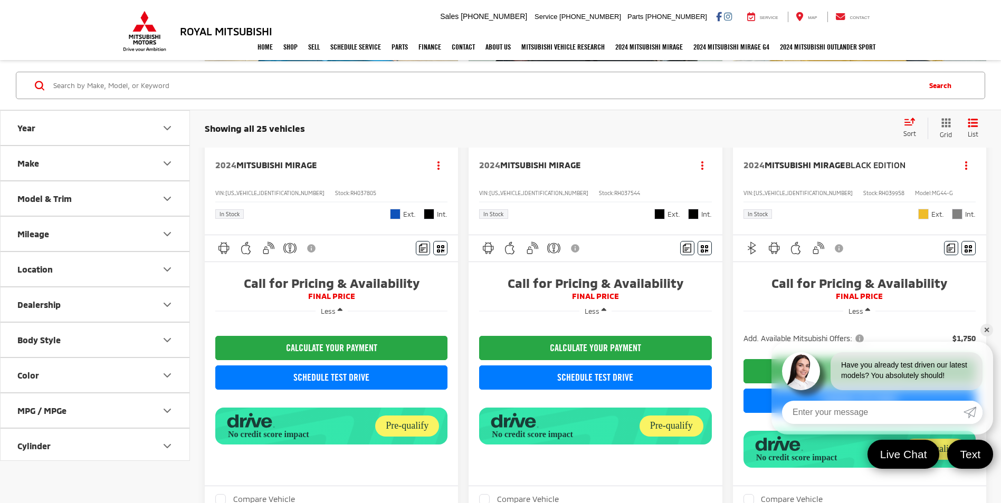 The width and height of the screenshot is (1001, 503). Describe the element at coordinates (34, 446) in the screenshot. I see `div: Cylinder` at that location.